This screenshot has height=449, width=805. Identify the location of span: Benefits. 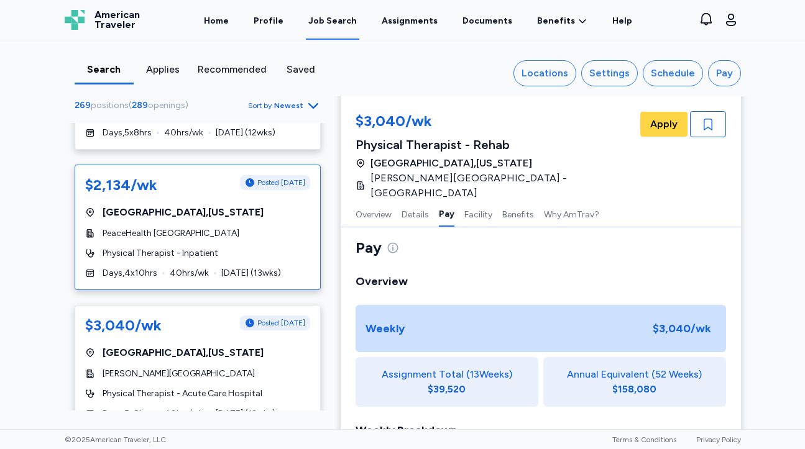
(555, 21).